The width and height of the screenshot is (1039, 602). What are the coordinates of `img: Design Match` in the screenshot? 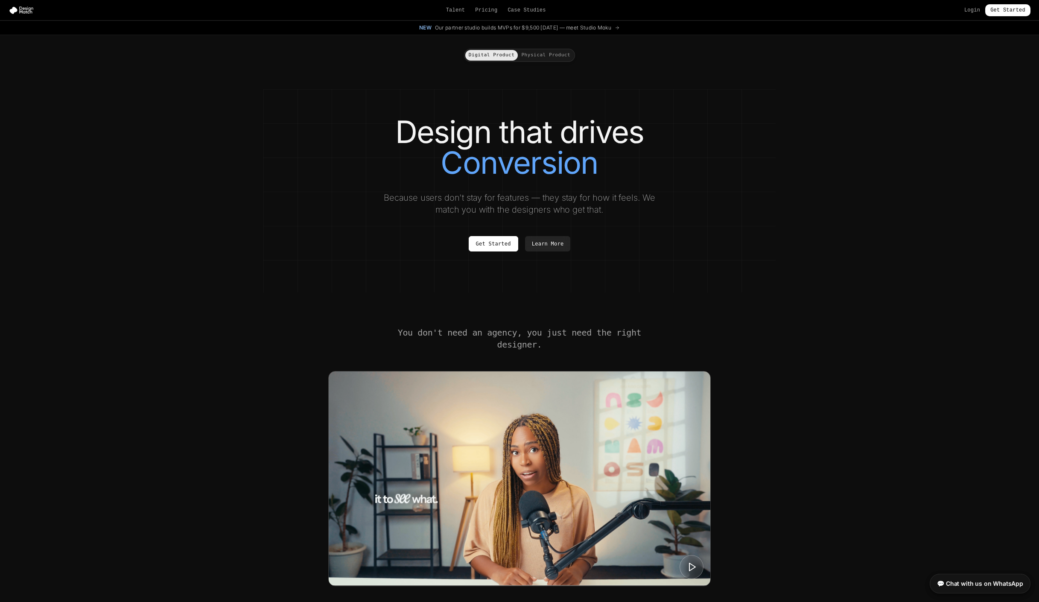 It's located at (23, 10).